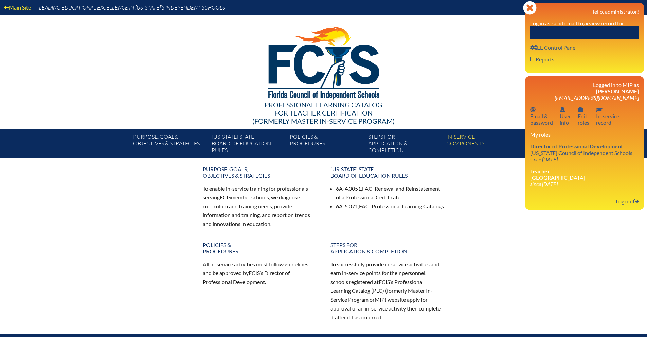  Describe the element at coordinates (608, 116) in the screenshot. I see `a: In-service recordIn-servicerecord` at that location.